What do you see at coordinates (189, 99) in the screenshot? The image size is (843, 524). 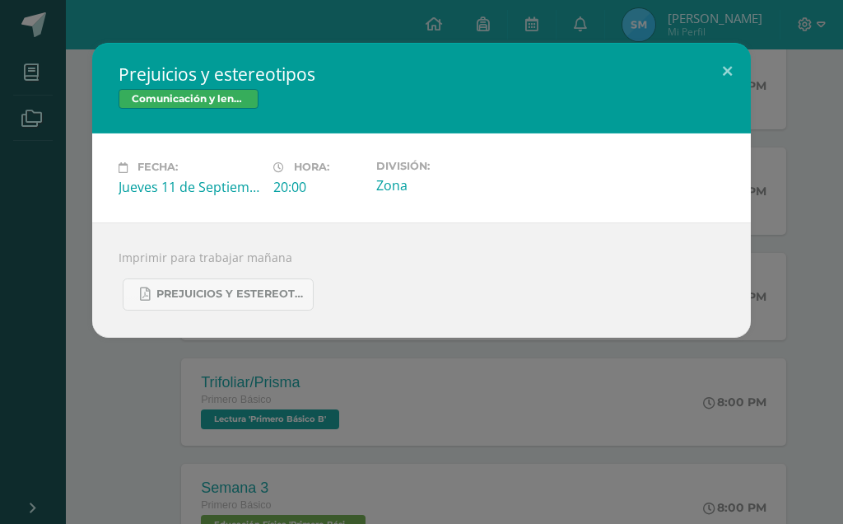 I see `span: Comunicación y lenguaje` at bounding box center [189, 99].